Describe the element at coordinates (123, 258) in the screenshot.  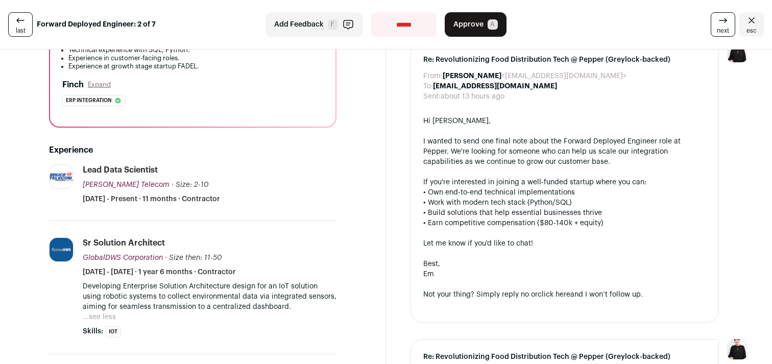
I see `span: GlobalDWS Corporation` at that location.